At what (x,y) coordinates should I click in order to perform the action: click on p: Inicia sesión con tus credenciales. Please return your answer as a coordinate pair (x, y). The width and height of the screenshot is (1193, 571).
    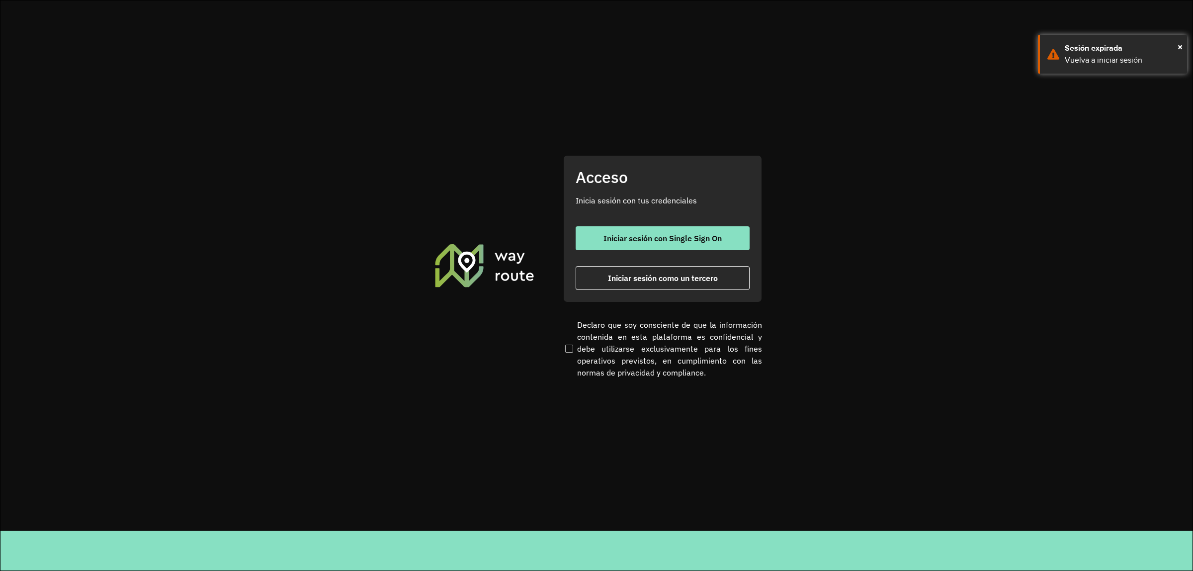
    Looking at the image, I should click on (663, 200).